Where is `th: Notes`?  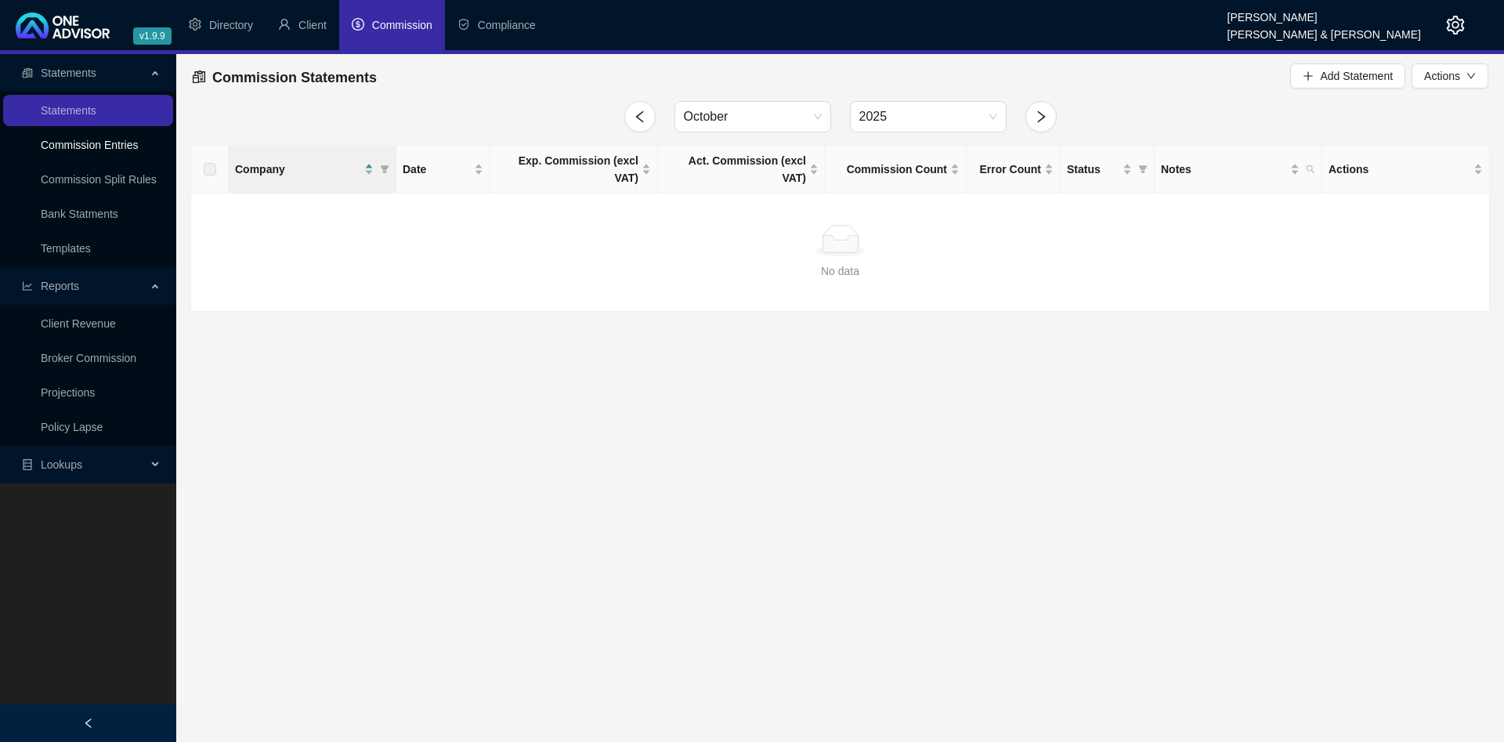
th: Notes is located at coordinates (1239, 169).